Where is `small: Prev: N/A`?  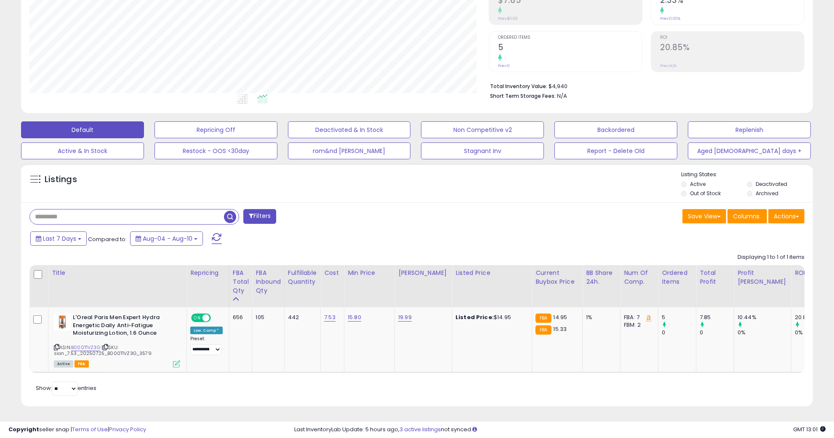 small: Prev: N/A is located at coordinates (668, 66).